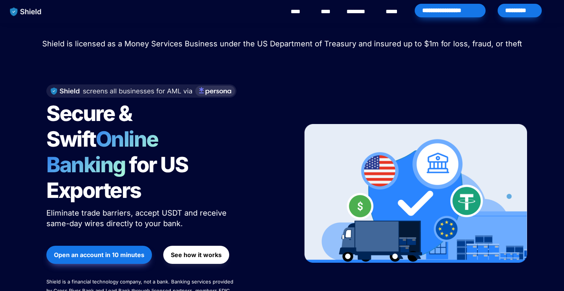  Describe the element at coordinates (196, 255) in the screenshot. I see `button: See how it works` at that location.